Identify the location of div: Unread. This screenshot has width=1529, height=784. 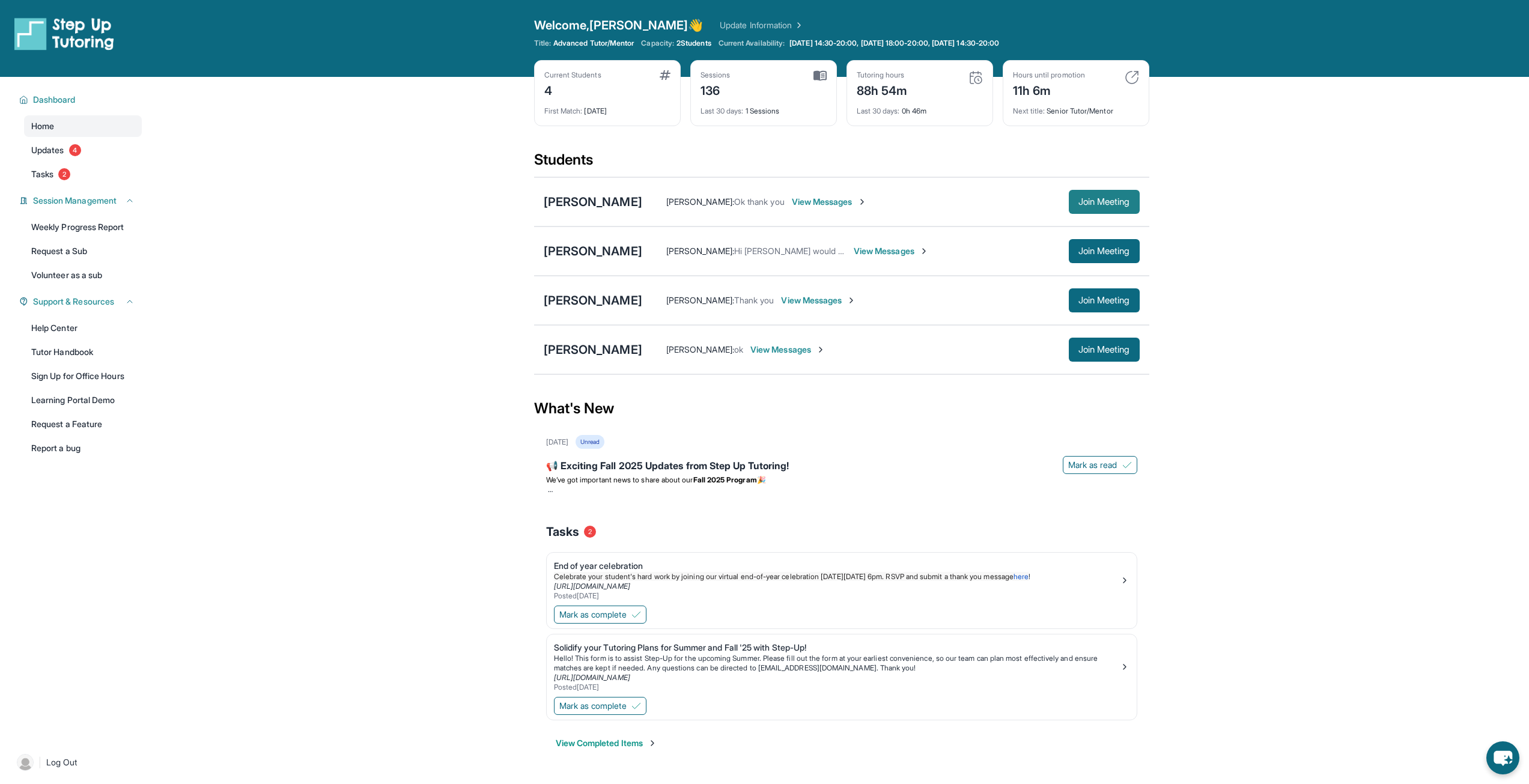
(590, 441).